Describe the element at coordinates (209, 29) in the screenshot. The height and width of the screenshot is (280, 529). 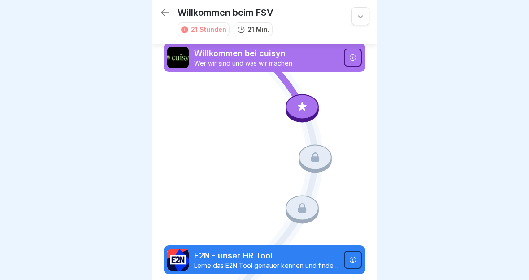
I see `div: 21 Stunden` at that location.